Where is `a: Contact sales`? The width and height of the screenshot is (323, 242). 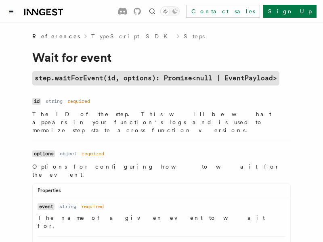 a: Contact sales is located at coordinates (223, 11).